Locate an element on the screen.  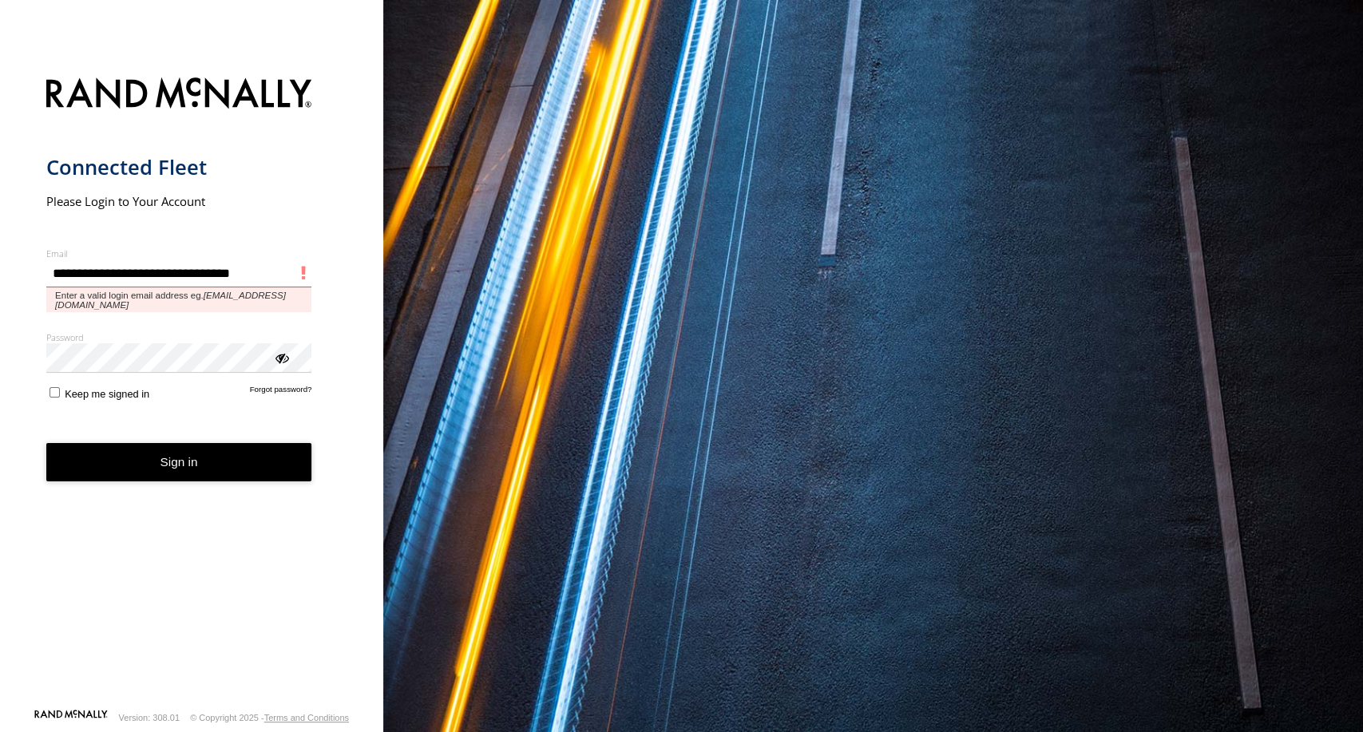
a: Visit our Website is located at coordinates (71, 718).